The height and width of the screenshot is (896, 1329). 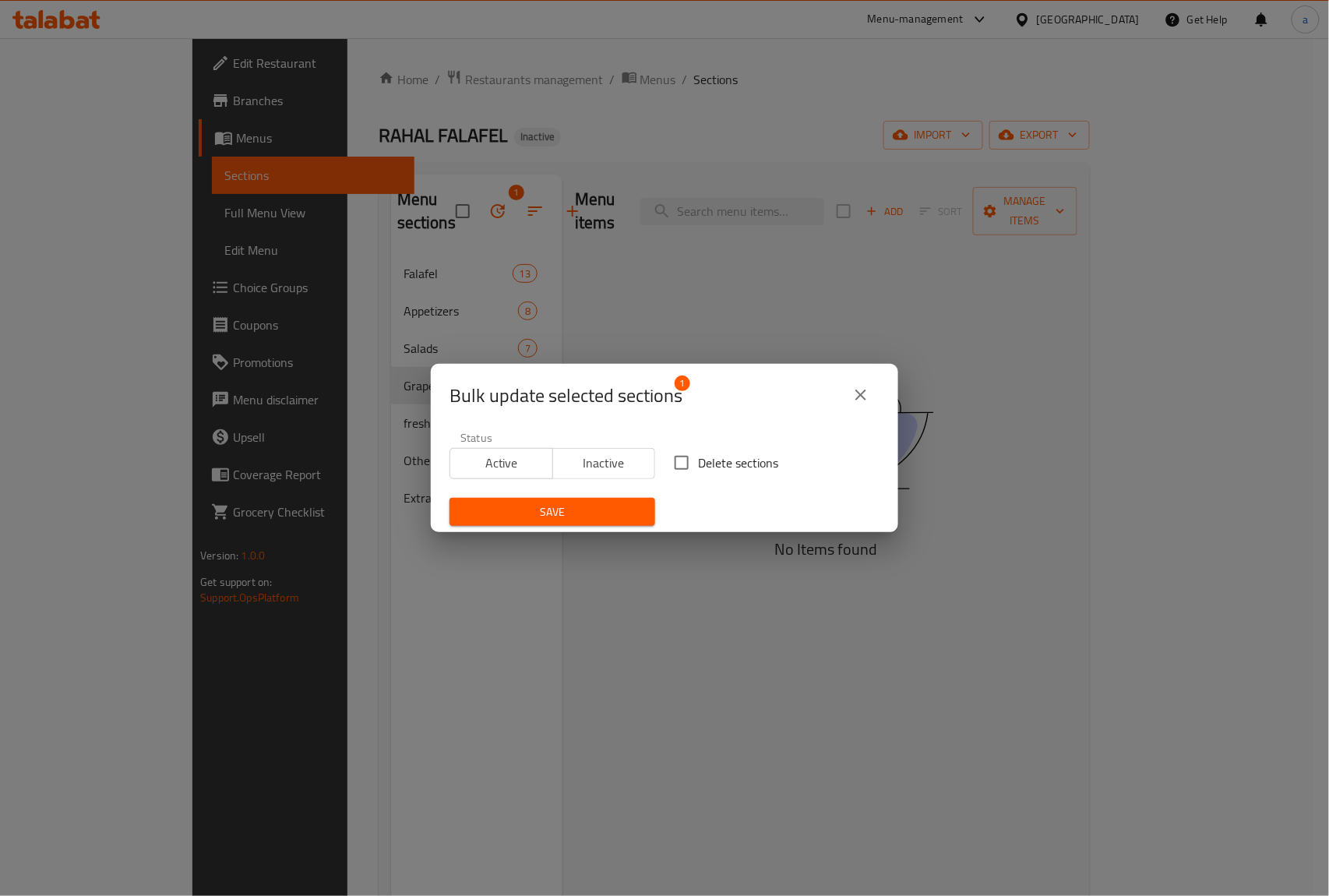 What do you see at coordinates (683, 383) in the screenshot?
I see `span: 1` at bounding box center [683, 383].